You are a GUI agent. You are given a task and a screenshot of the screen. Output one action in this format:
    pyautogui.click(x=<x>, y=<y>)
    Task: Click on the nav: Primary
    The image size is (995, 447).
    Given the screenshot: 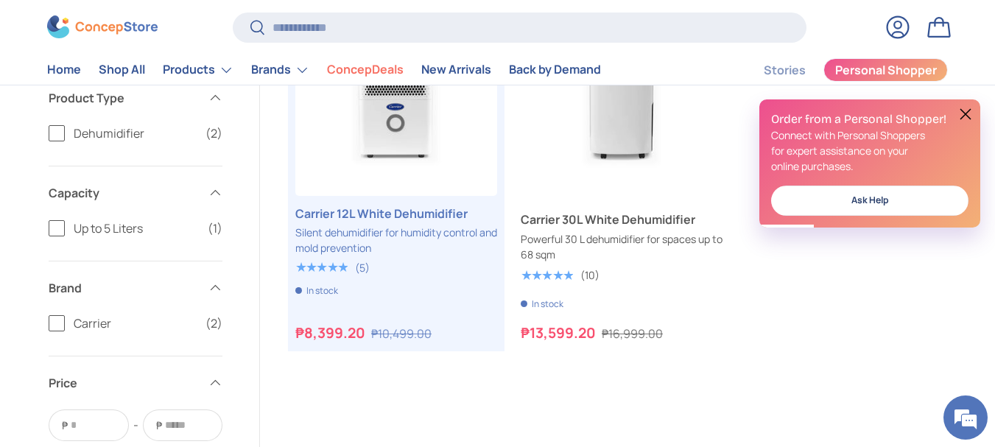 What is the action you would take?
    pyautogui.click(x=324, y=70)
    